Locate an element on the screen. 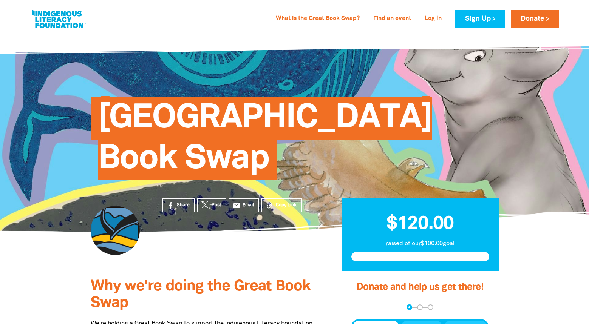  a: emailEmail is located at coordinates (244, 205).